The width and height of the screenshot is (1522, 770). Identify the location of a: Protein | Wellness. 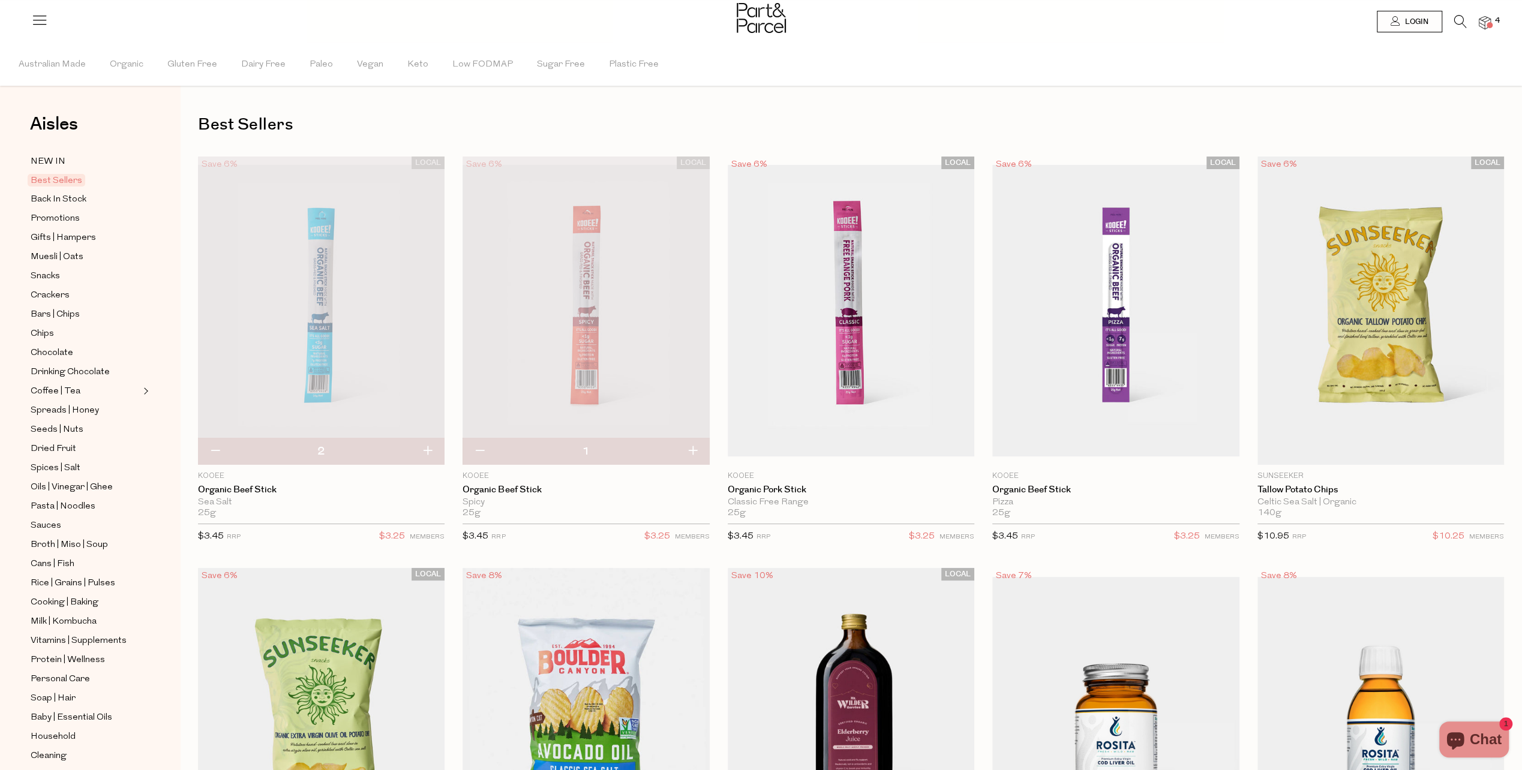
(85, 660).